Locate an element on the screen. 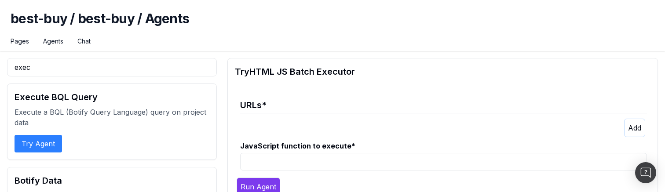 The image size is (665, 192). a: Pages is located at coordinates (20, 41).